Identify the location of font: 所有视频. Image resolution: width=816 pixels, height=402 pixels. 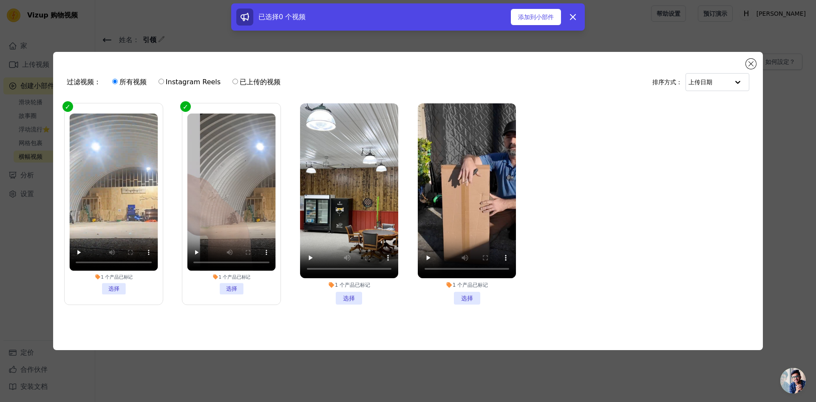
(133, 82).